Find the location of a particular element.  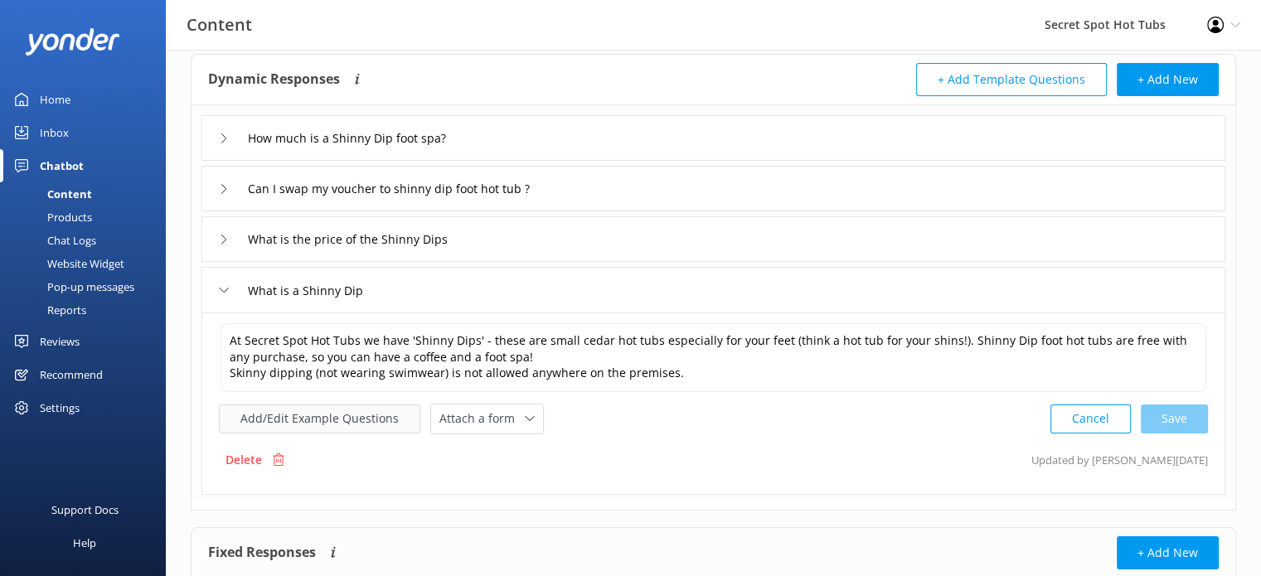

div: Recommend is located at coordinates (71, 375).